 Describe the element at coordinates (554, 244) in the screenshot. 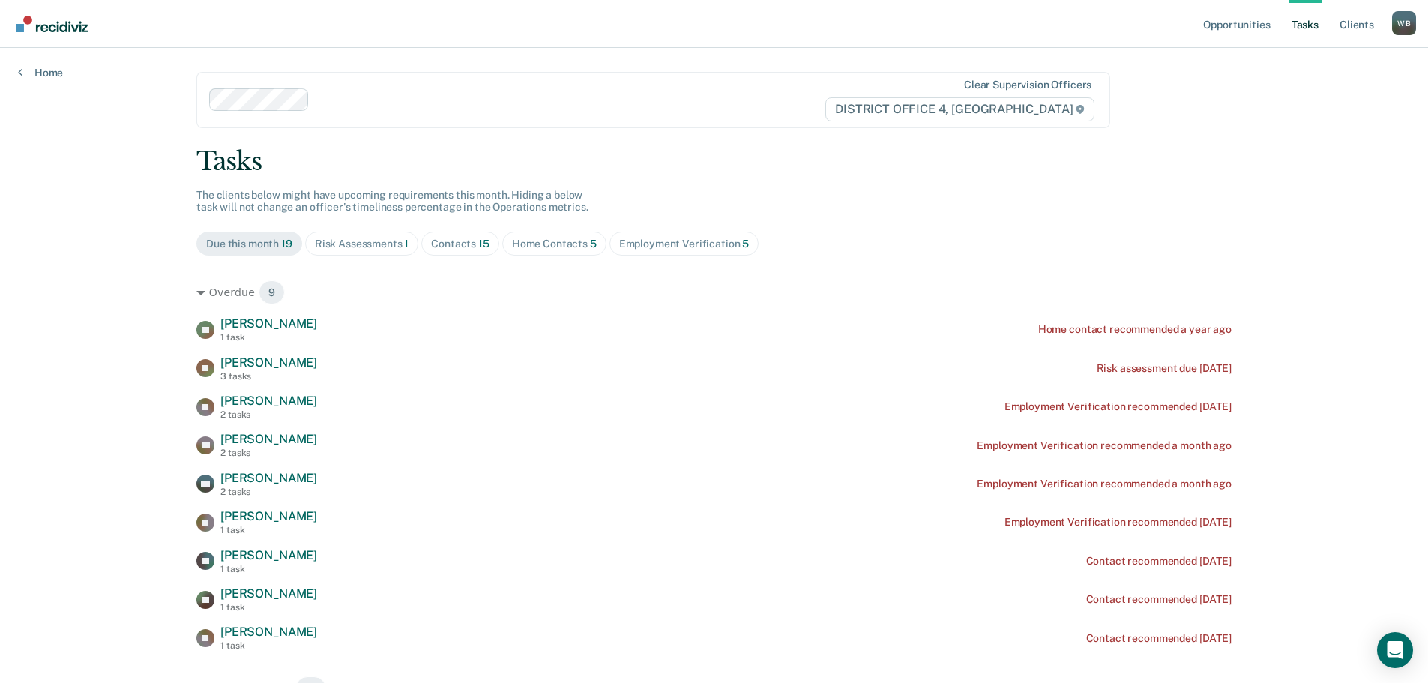

I see `div: Home Contacts` at that location.